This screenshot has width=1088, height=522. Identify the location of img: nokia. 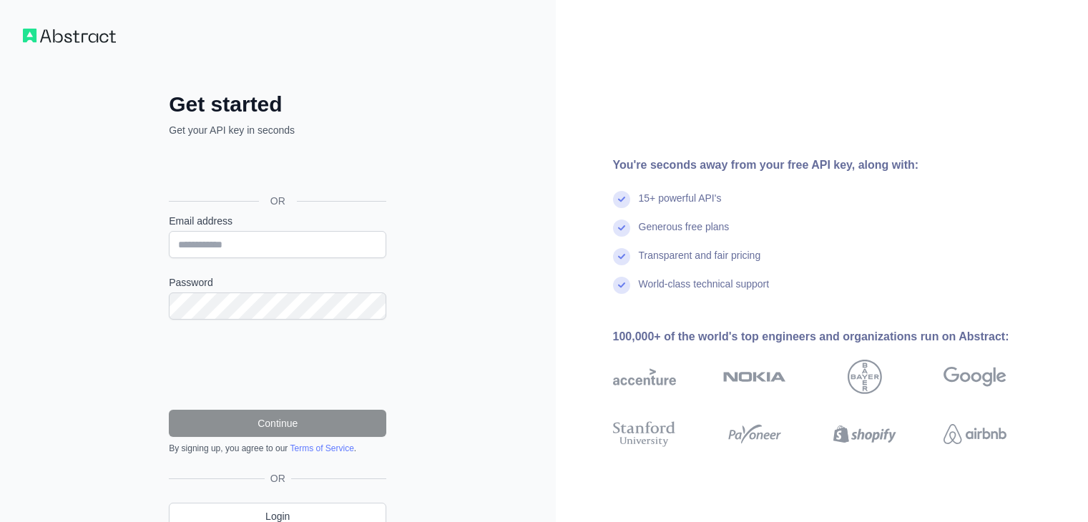
(754, 377).